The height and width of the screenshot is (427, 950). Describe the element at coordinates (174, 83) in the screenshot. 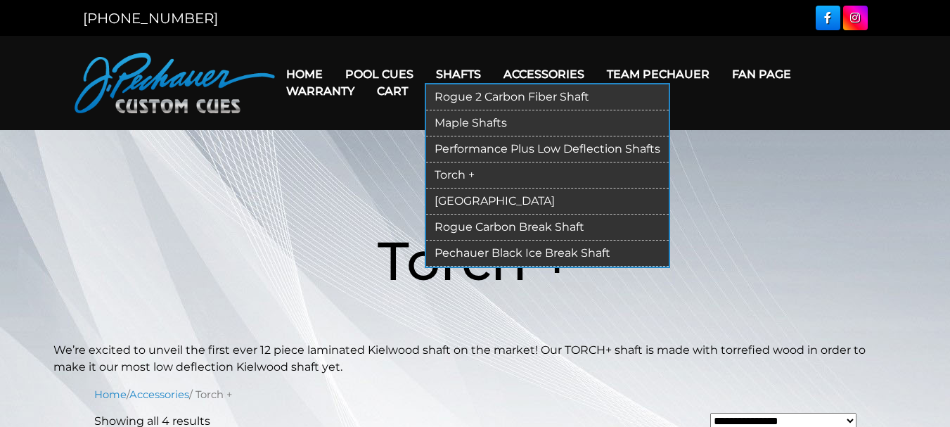

I see `img: Pechauer Custom Cues` at that location.